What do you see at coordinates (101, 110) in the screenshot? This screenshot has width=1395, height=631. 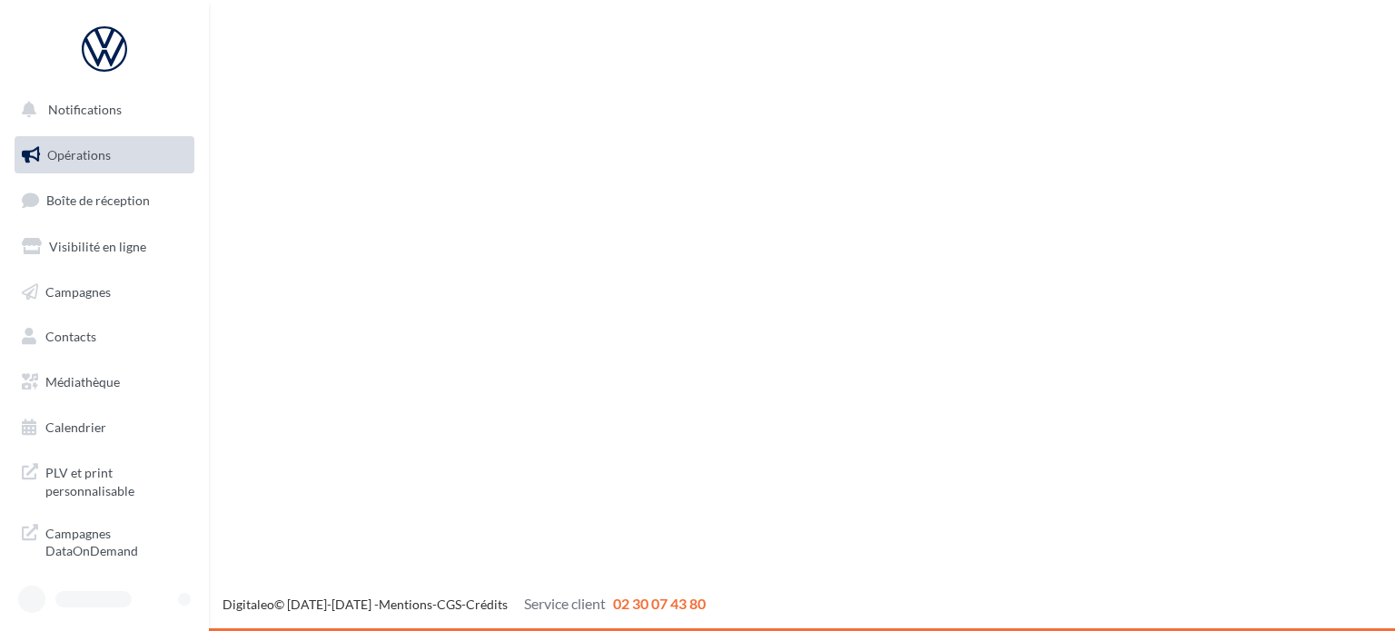 I see `button: Notifications` at bounding box center [101, 110].